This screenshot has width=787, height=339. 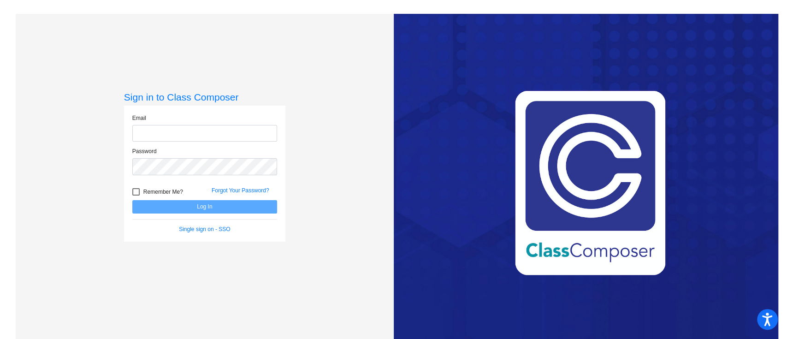 I want to click on label: Password, so click(x=144, y=151).